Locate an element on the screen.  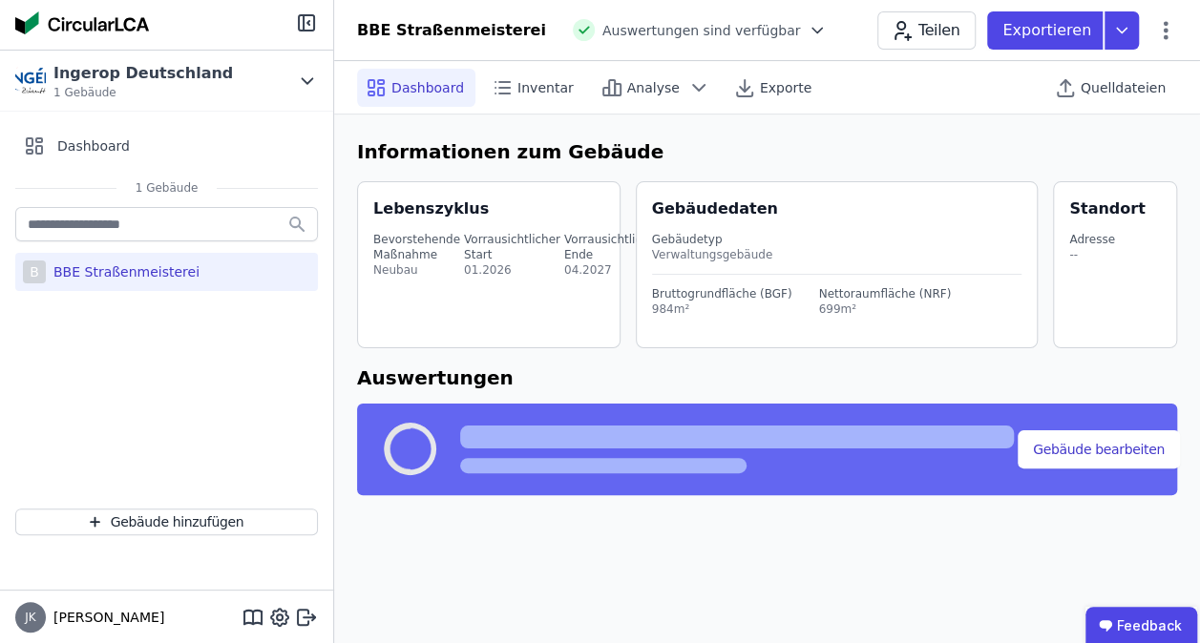
div: 984m² is located at coordinates (721, 309).